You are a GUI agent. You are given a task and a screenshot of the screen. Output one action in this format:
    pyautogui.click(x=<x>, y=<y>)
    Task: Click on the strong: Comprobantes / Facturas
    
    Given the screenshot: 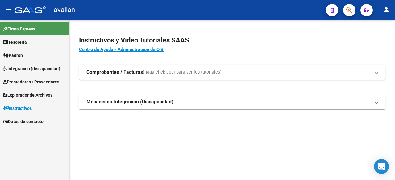 What is the action you would take?
    pyautogui.click(x=114, y=72)
    